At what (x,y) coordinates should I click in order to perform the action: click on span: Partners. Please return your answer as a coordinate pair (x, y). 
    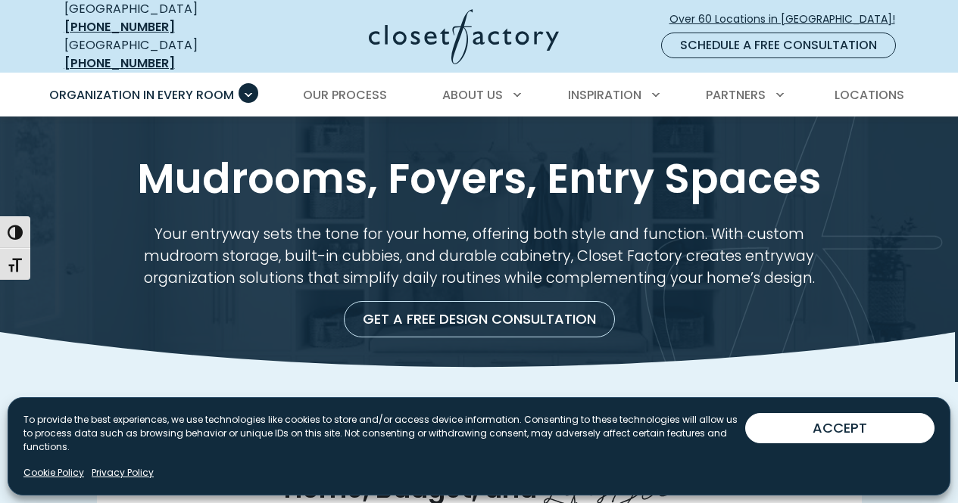
    Looking at the image, I should click on (735, 95).